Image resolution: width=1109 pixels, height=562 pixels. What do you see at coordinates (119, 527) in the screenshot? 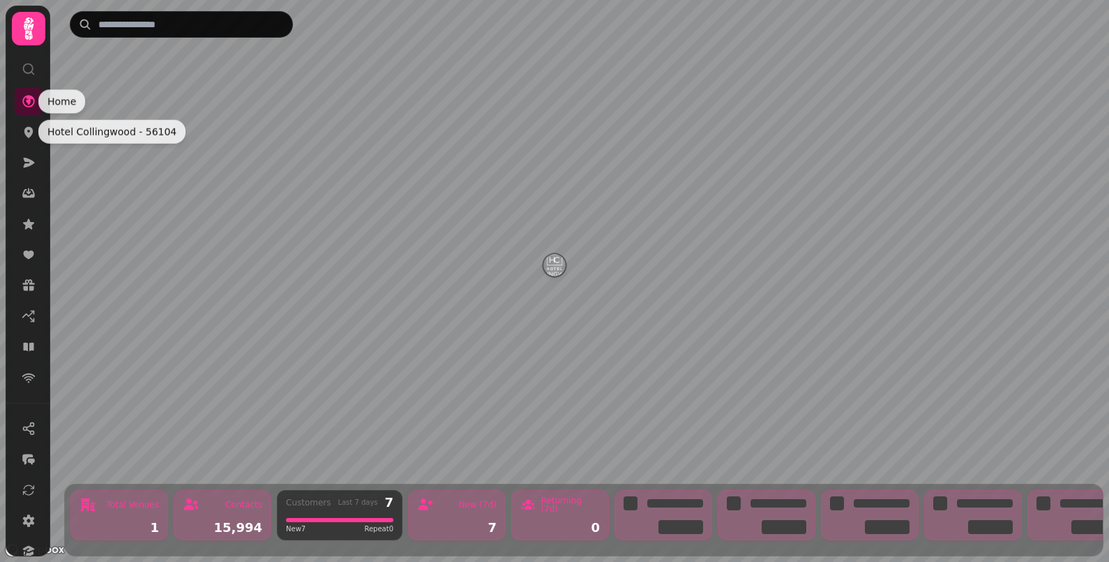
I see `div: 1` at bounding box center [119, 527].